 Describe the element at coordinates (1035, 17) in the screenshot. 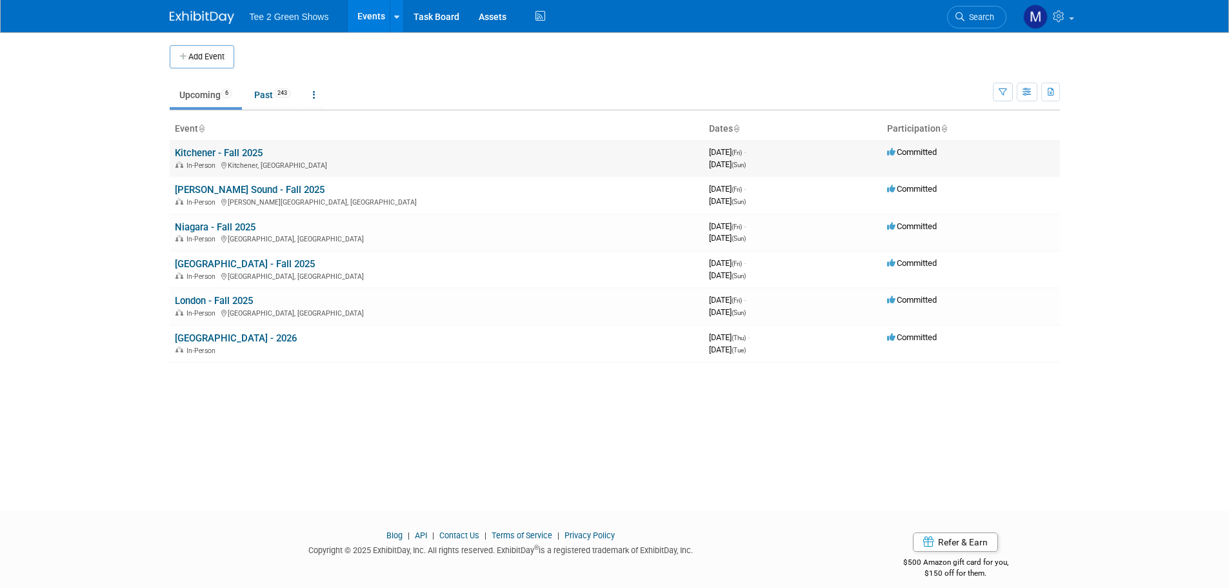

I see `img: Michael Kruger` at that location.